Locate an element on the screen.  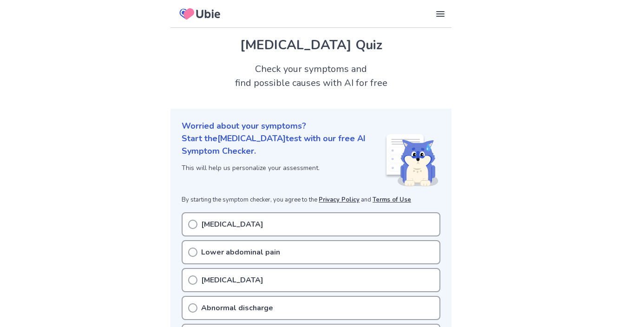
p: Lower abdominal pain is located at coordinates (241, 252).